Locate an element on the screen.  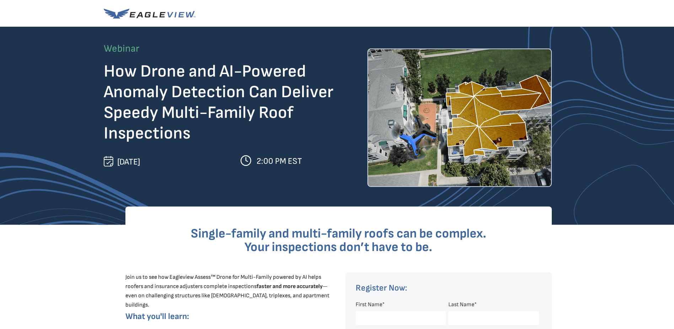
span: Join us to see how Eagleview Assess™ Drone for Multi-Family powered by AI helps roofers and insur... is located at coordinates (228, 290).